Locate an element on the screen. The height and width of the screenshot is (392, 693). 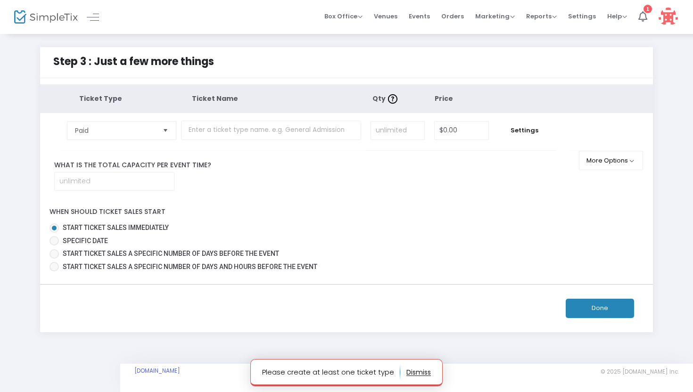
p: Please create at least one ticket type is located at coordinates (331, 372).